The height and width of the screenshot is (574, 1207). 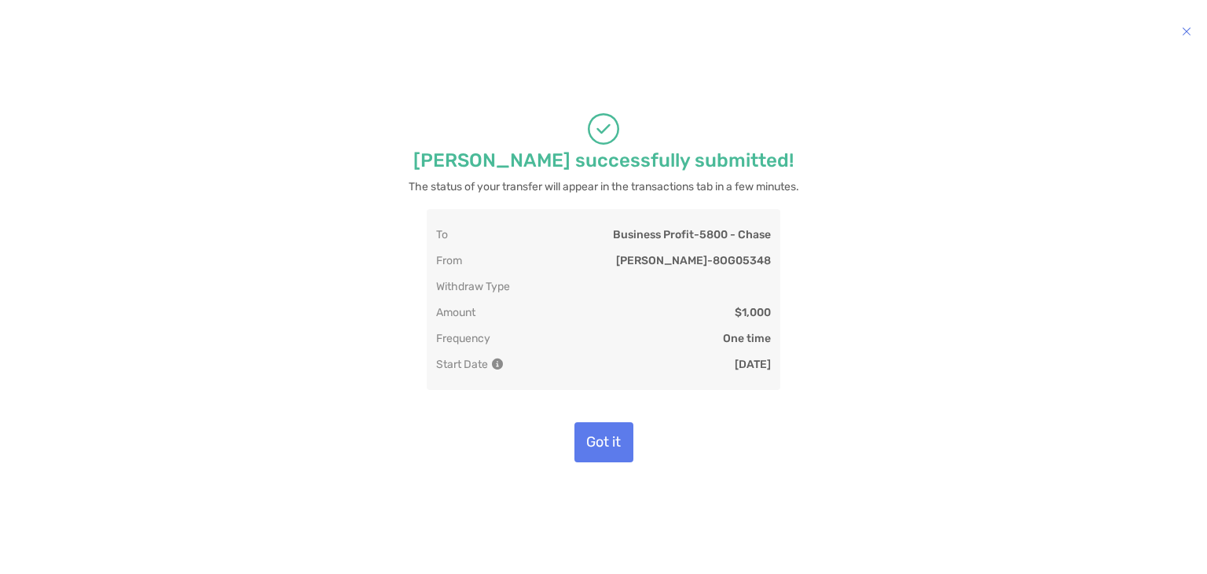 I want to click on button: Got it, so click(x=604, y=442).